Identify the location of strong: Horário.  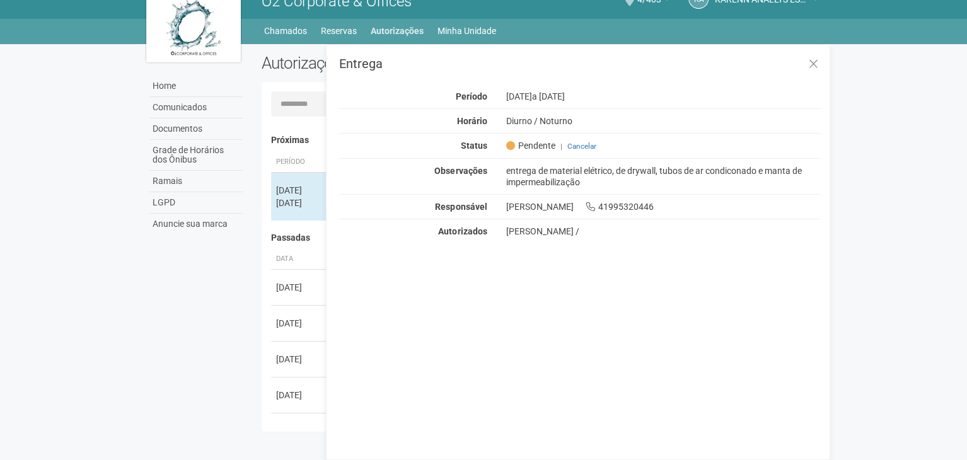
(472, 121).